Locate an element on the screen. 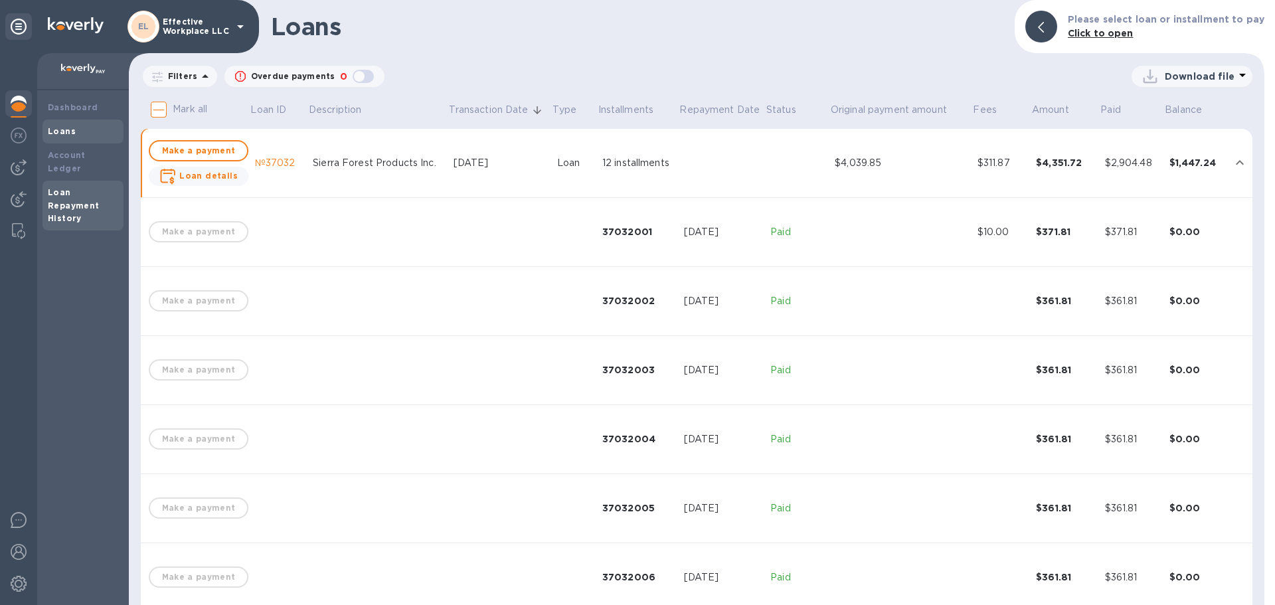  h1: Loans is located at coordinates (637, 27).